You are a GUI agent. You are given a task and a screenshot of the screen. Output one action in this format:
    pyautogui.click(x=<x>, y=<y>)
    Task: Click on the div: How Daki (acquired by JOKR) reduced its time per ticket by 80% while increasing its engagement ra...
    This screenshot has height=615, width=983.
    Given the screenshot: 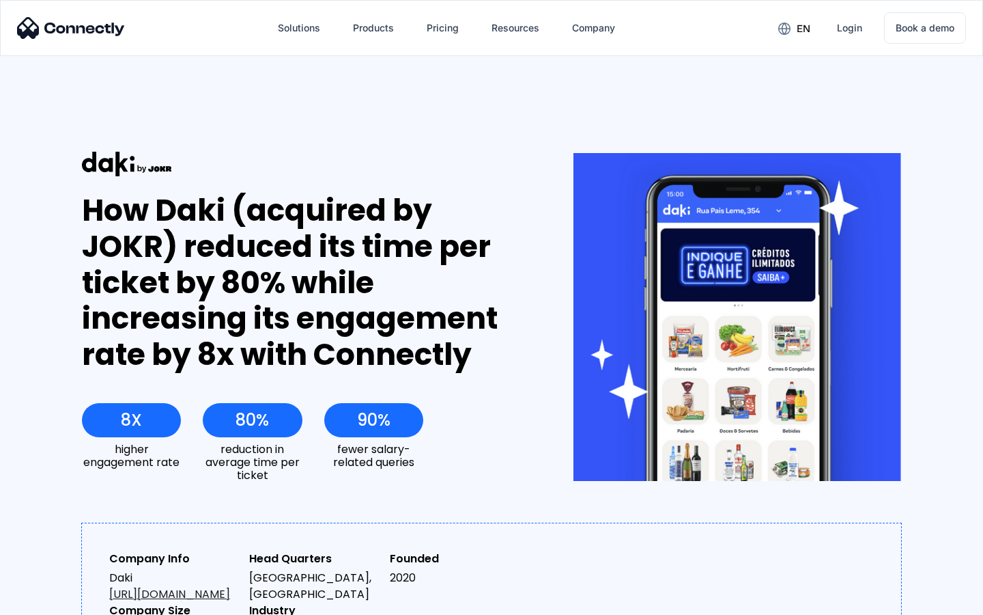 What is the action you would take?
    pyautogui.click(x=302, y=283)
    